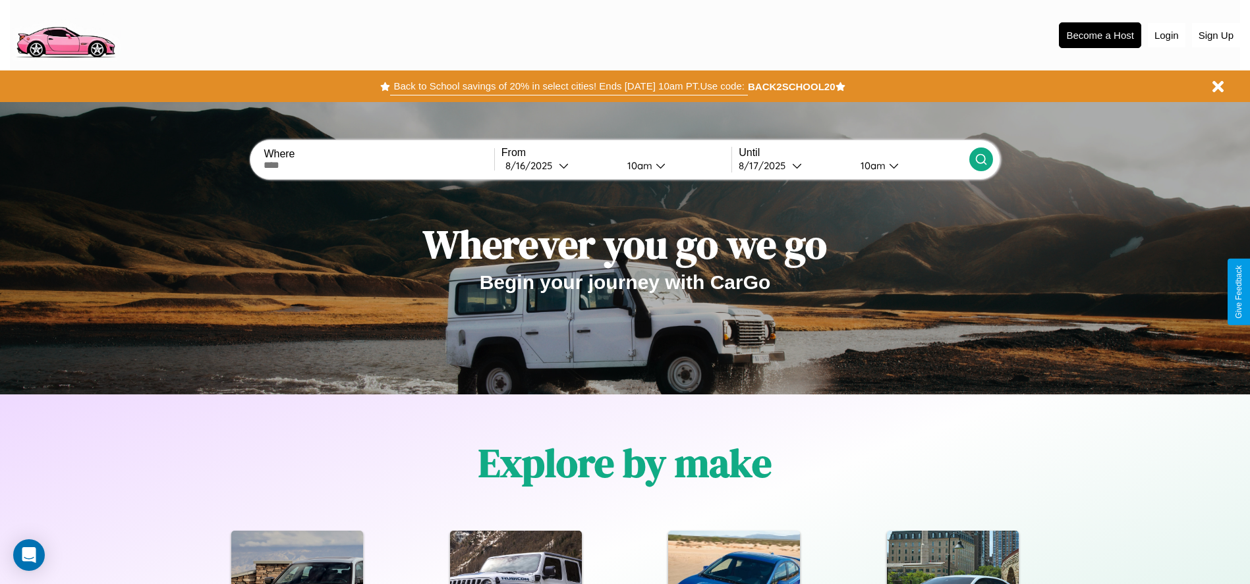 This screenshot has width=1250, height=584. What do you see at coordinates (1238, 292) in the screenshot?
I see `div: Give Feedback` at bounding box center [1238, 292].